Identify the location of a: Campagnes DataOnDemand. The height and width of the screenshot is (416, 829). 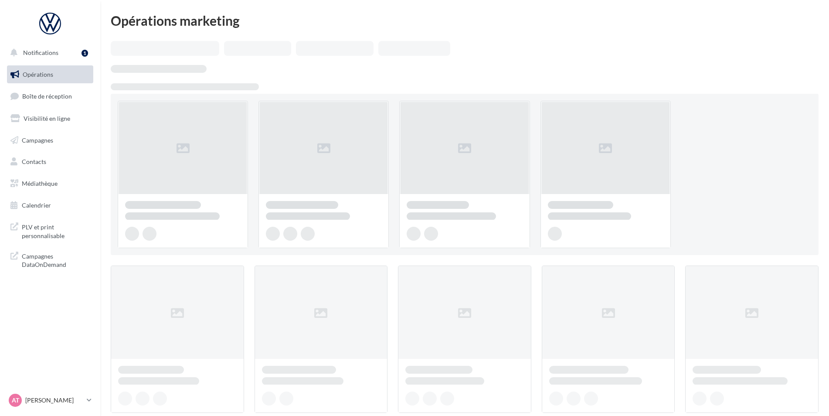
(50, 259).